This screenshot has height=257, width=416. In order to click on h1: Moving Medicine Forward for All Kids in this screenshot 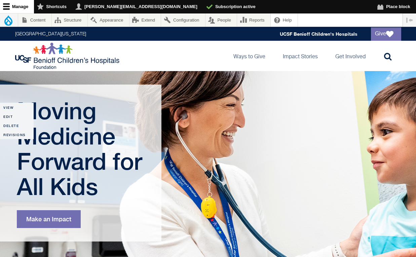, I will do `click(81, 148)`.